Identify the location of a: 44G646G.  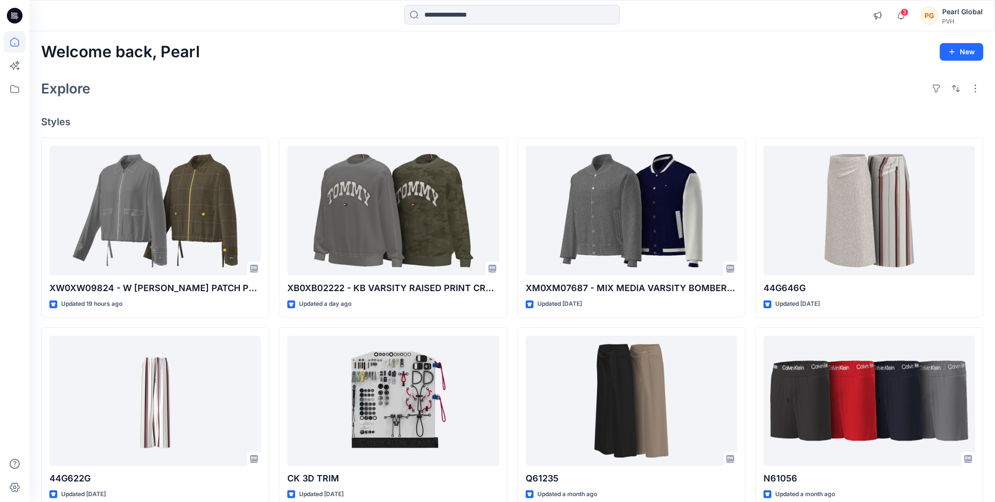
(870, 211).